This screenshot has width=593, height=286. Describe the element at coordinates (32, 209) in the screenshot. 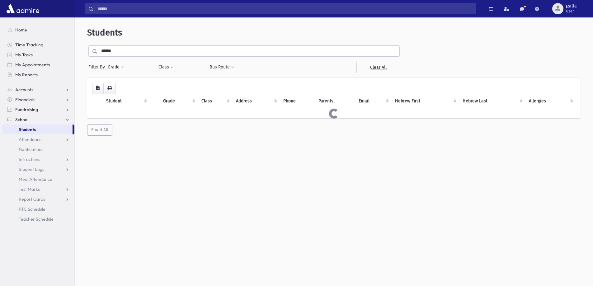

I see `span: PTC Schedule` at that location.